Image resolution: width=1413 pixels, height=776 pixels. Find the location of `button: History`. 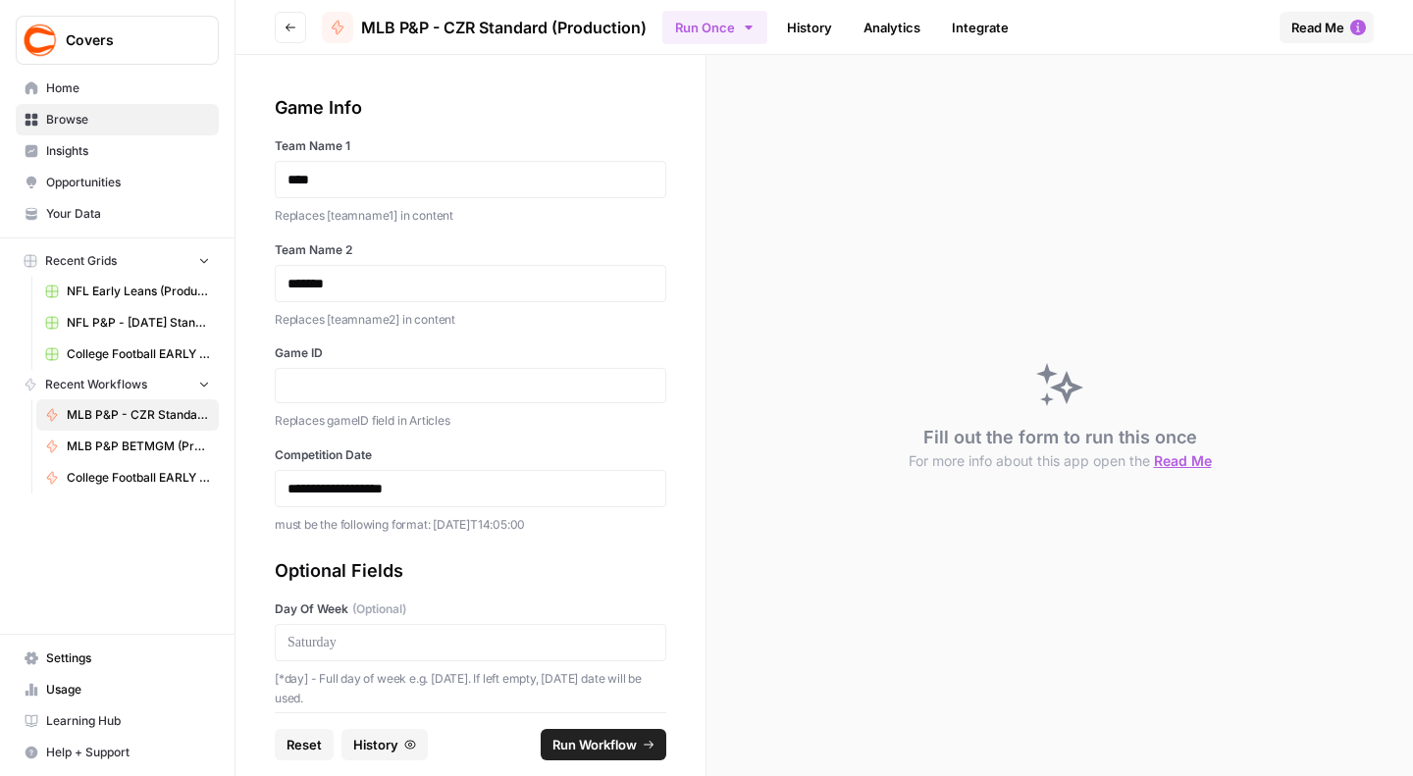

button: History is located at coordinates (385, 745).